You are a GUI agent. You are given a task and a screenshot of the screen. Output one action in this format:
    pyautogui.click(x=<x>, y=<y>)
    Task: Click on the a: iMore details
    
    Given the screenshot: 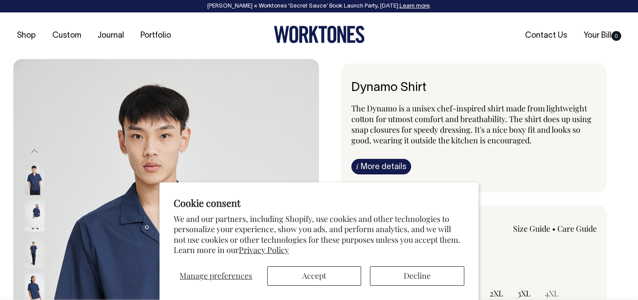 What is the action you would take?
    pyautogui.click(x=381, y=166)
    